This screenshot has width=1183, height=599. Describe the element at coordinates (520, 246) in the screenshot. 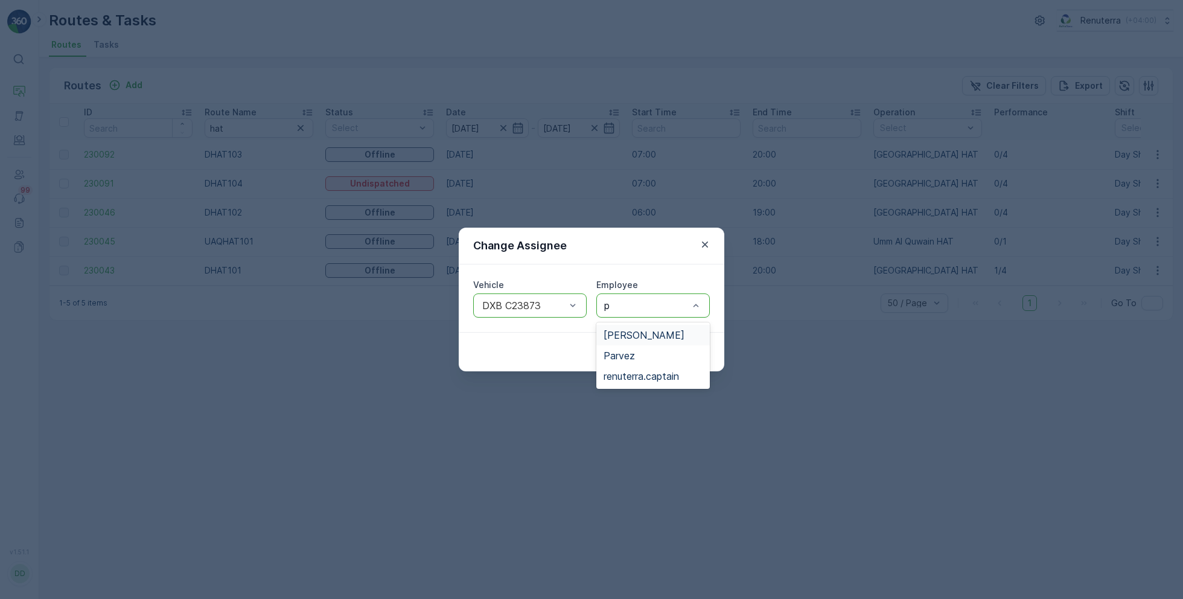

I see `p: Change Assignee` at that location.